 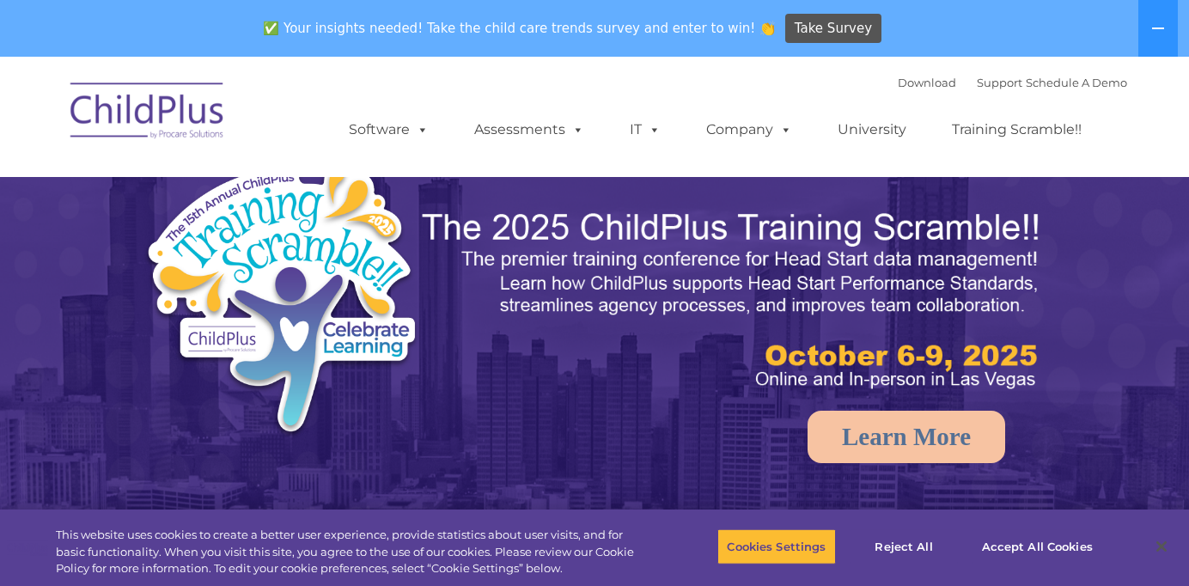 What do you see at coordinates (148, 113) in the screenshot?
I see `img: ChildPlus by Procare Solutions` at bounding box center [148, 113].